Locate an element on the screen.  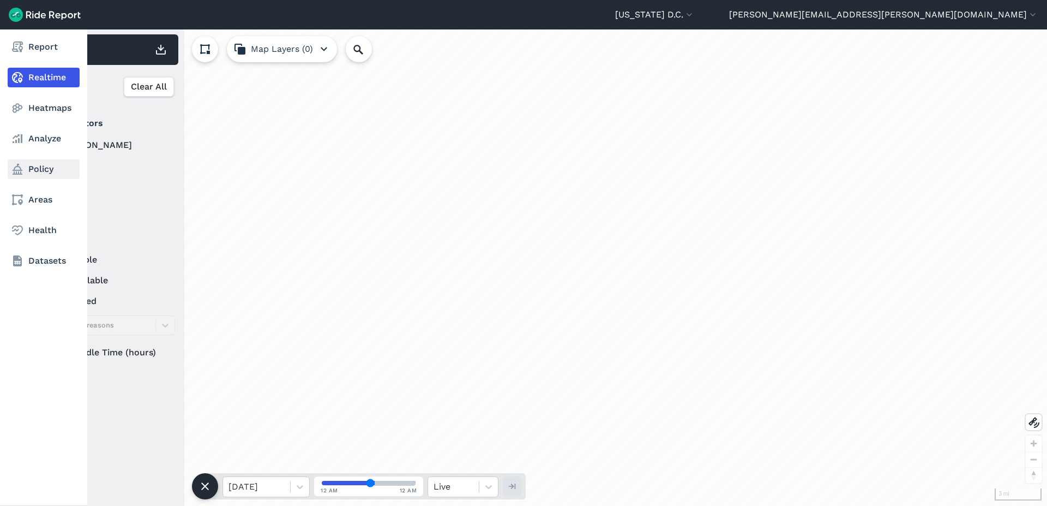
a: Report is located at coordinates (44, 47).